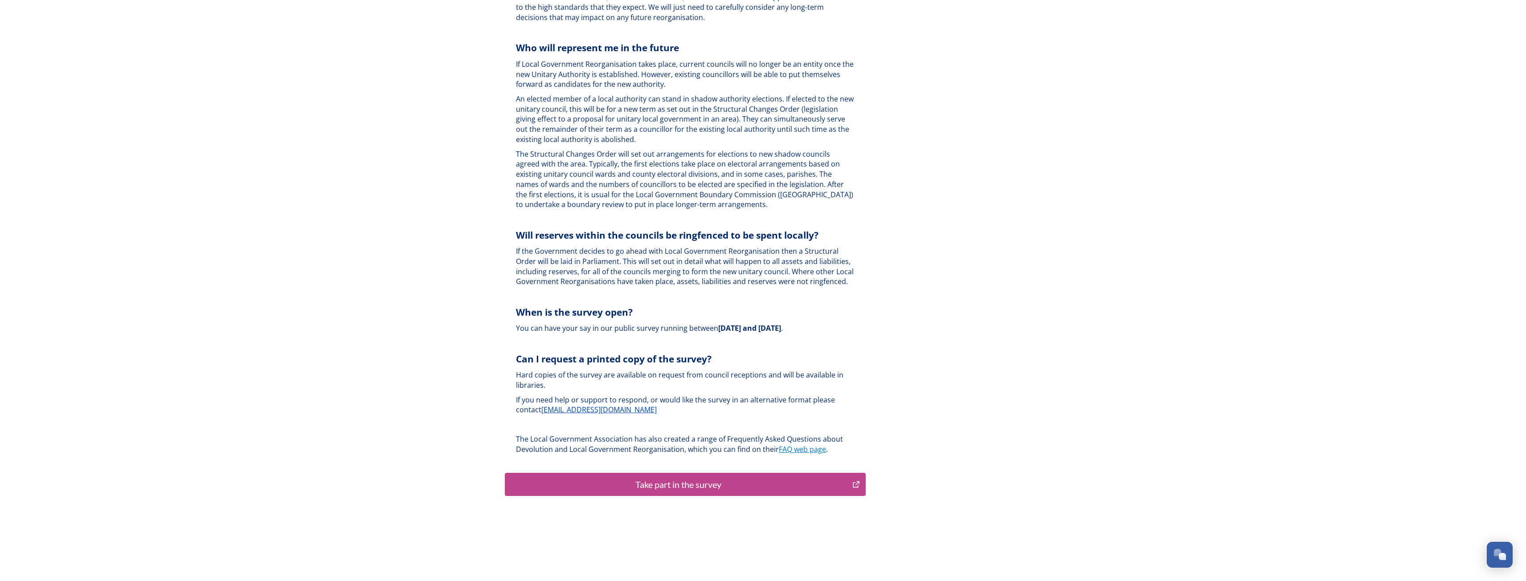 The image size is (1526, 581). Describe the element at coordinates (686, 266) in the screenshot. I see `span: If the Government decides to go ahead with Local Government Reorganisation then a Structural Orde...` at that location.